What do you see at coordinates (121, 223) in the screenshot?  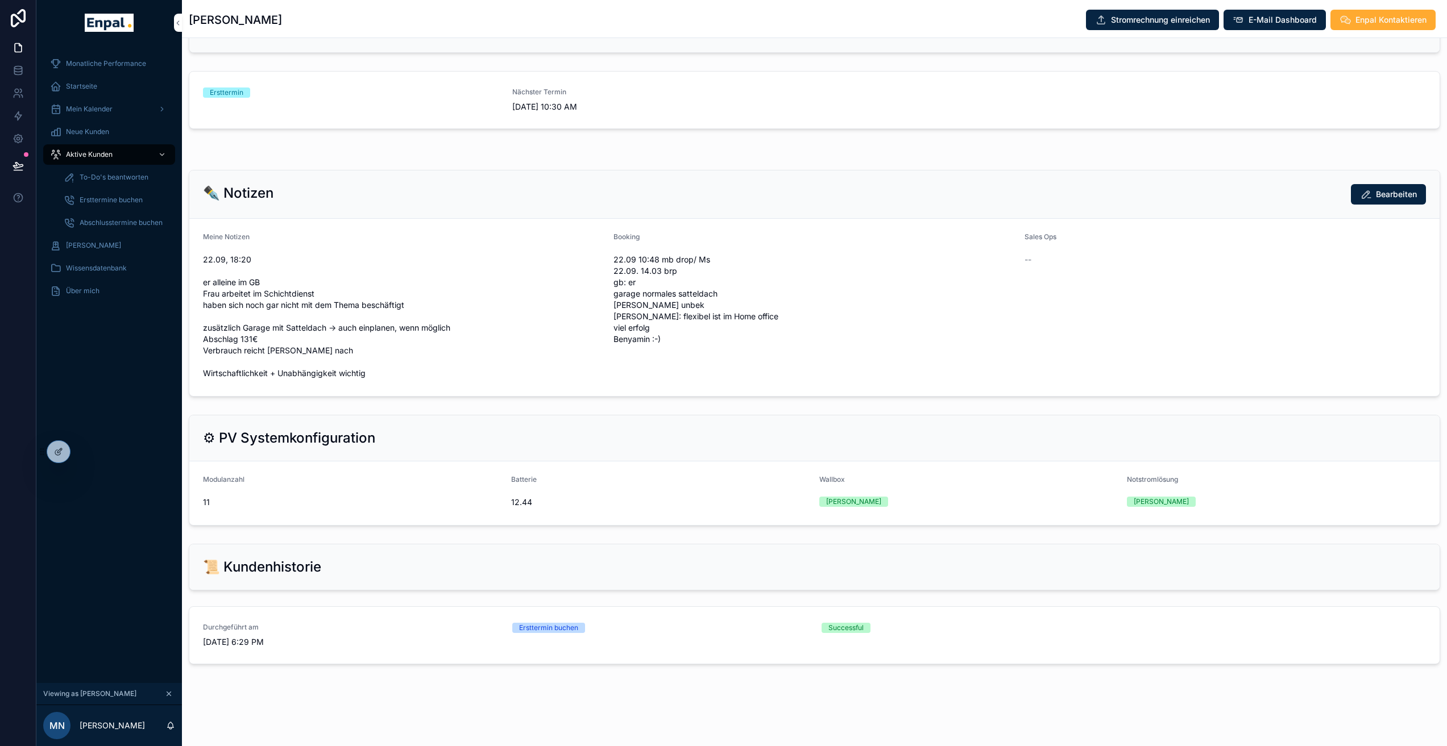 I see `span: Abschlusstermine buchen` at bounding box center [121, 223].